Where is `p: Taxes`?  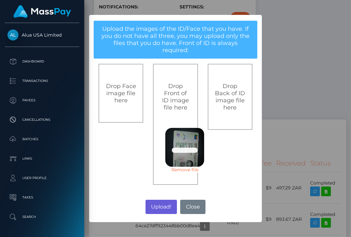
p: Taxes is located at coordinates (42, 198).